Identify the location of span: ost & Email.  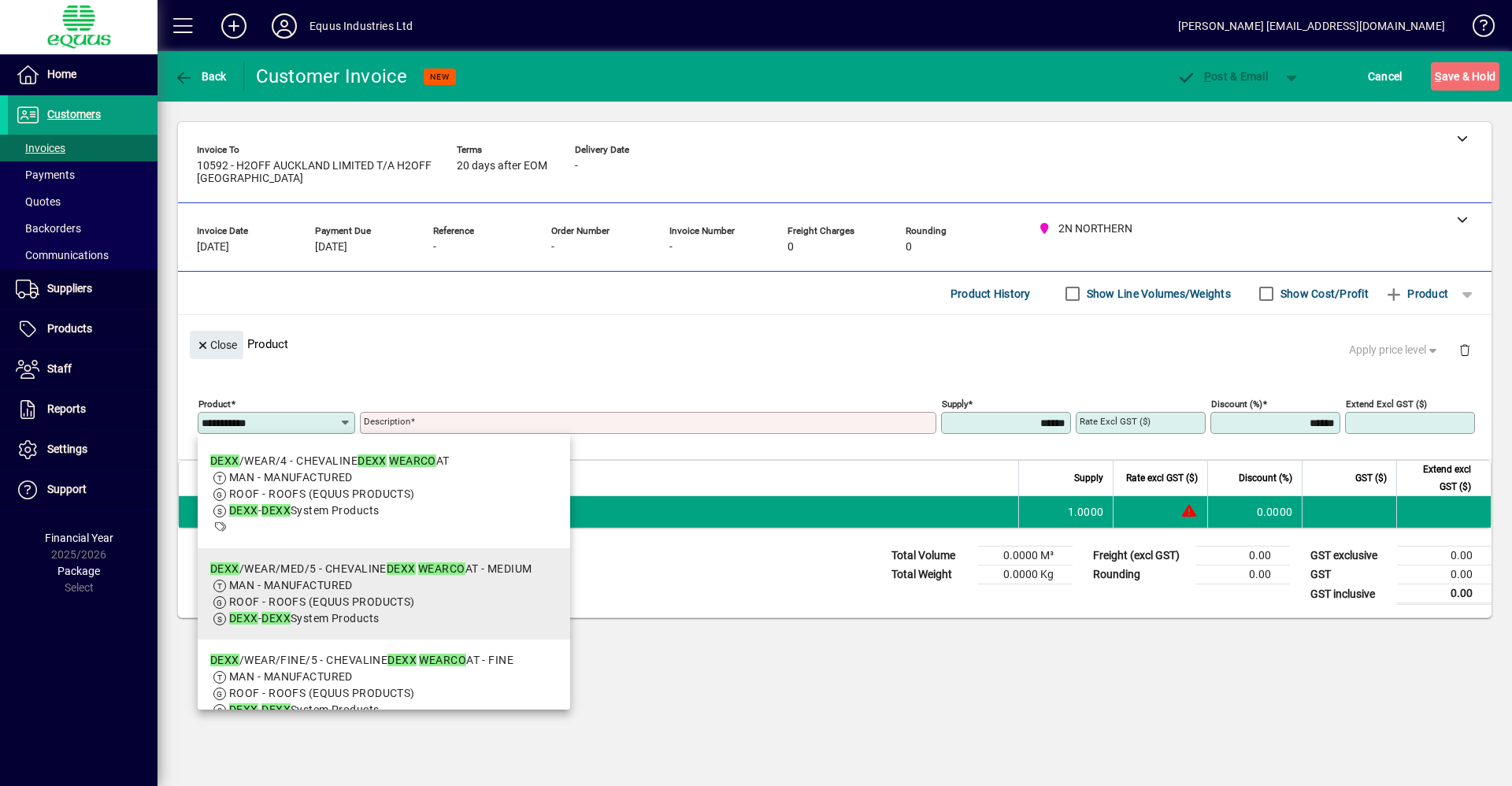
(1222, 76).